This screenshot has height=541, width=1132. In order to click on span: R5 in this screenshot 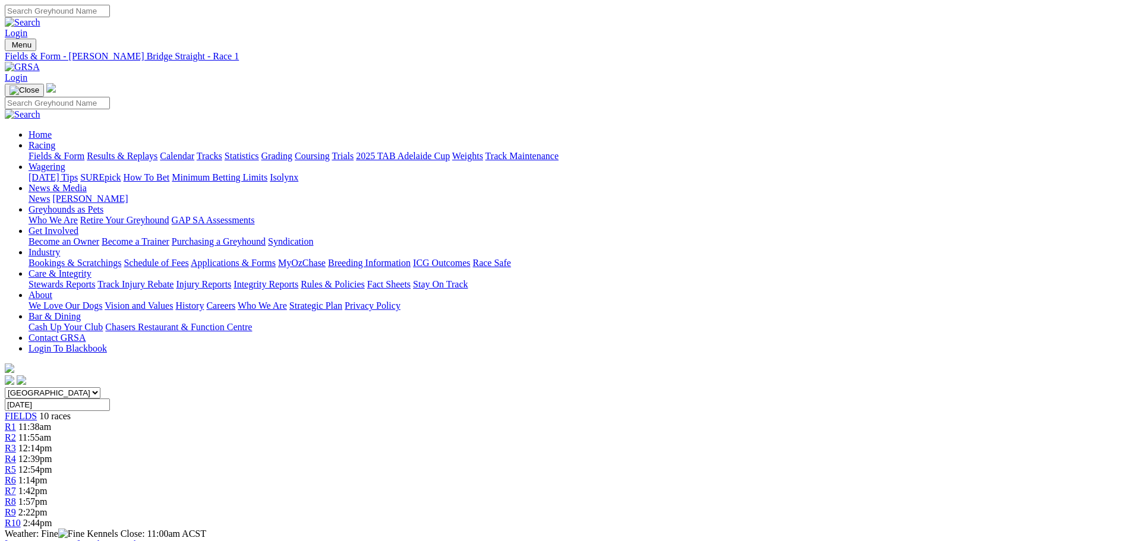, I will do `click(10, 469)`.